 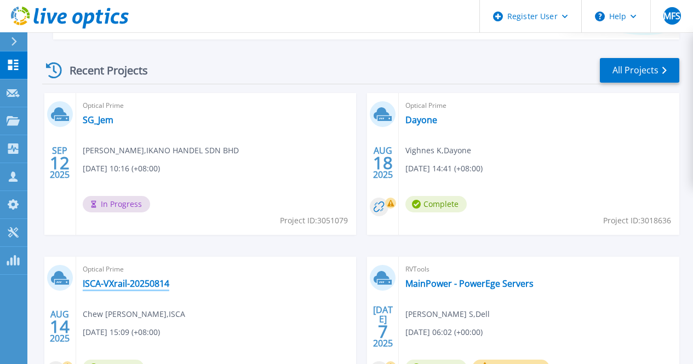 I want to click on a: SG_Jem, so click(x=98, y=120).